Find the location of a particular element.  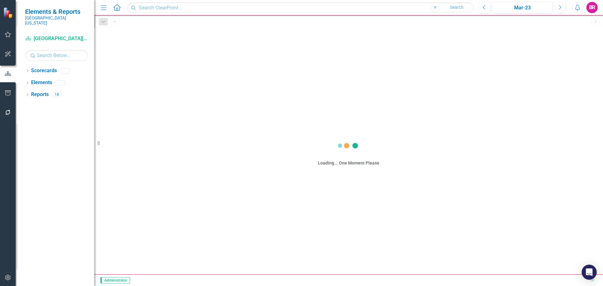

div: Open Intercom Messenger is located at coordinates (589, 272).